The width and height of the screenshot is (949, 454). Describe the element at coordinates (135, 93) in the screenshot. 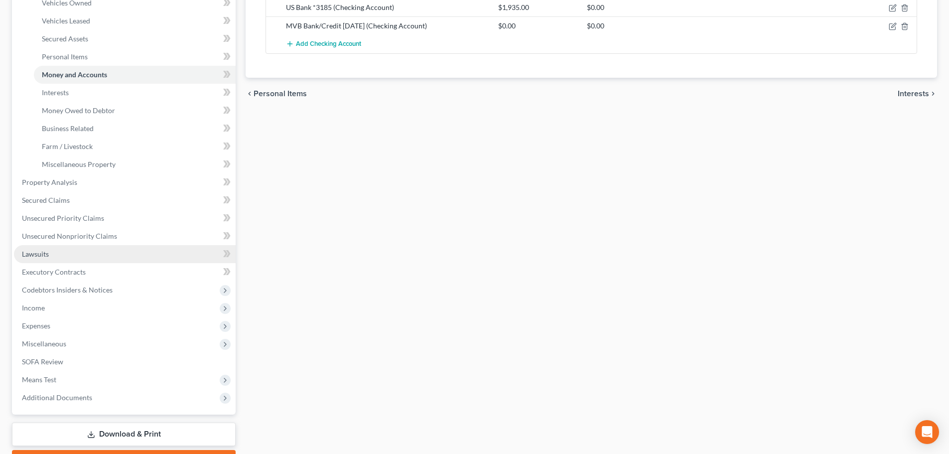

I see `a: Interests` at that location.